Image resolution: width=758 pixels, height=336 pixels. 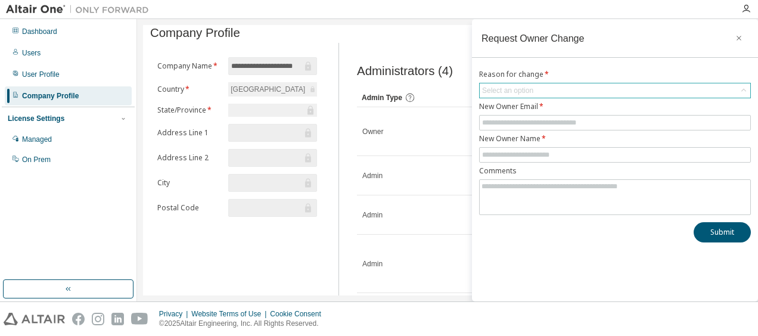 I want to click on label: Country, so click(x=189, y=89).